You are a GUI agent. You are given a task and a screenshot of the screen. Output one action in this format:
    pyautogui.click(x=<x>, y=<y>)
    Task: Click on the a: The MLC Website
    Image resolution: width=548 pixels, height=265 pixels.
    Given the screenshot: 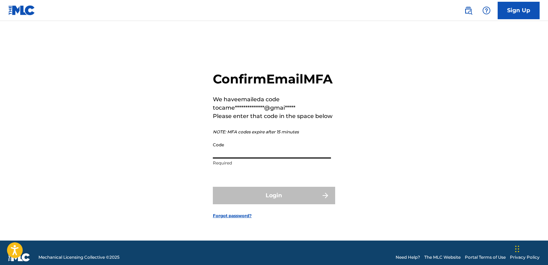 What is the action you would take?
    pyautogui.click(x=443, y=258)
    